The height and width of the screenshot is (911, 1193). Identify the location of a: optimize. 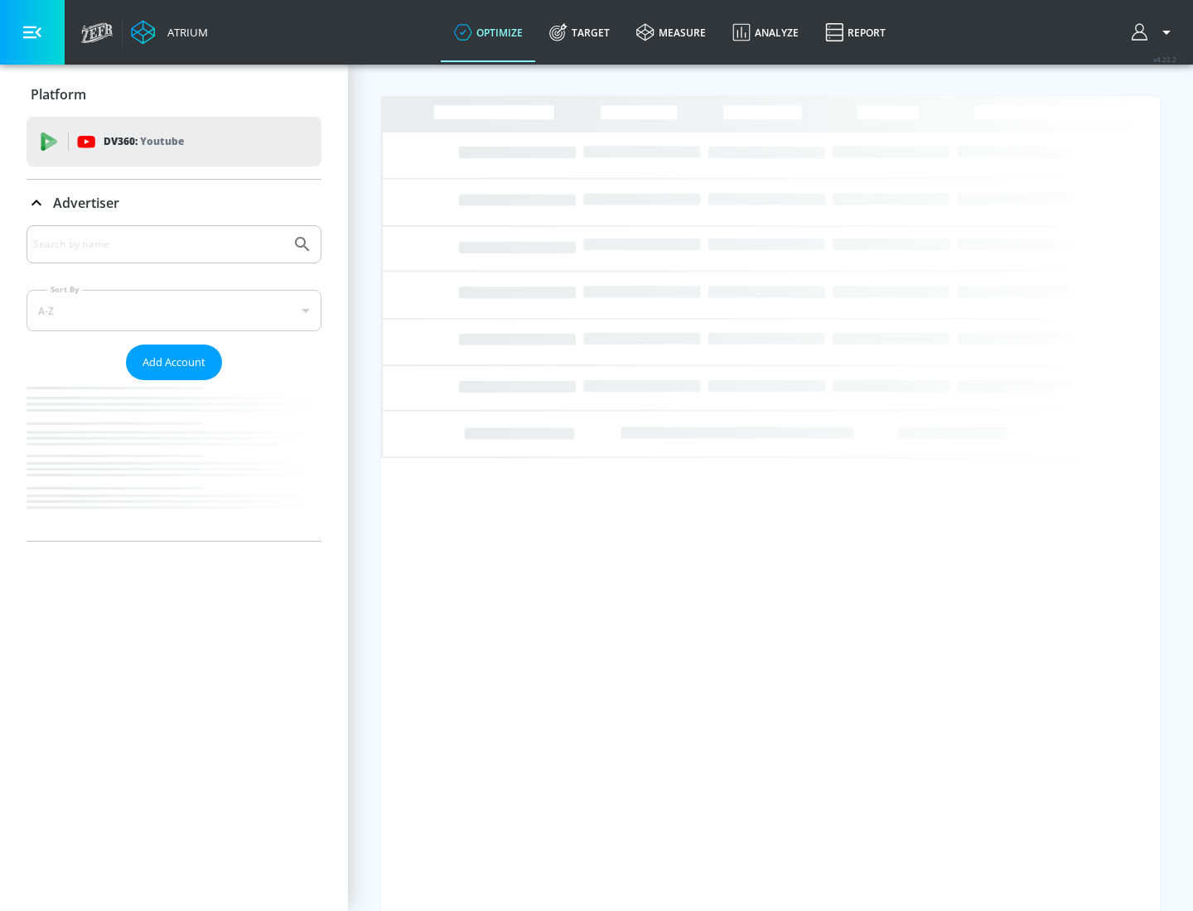
(488, 32).